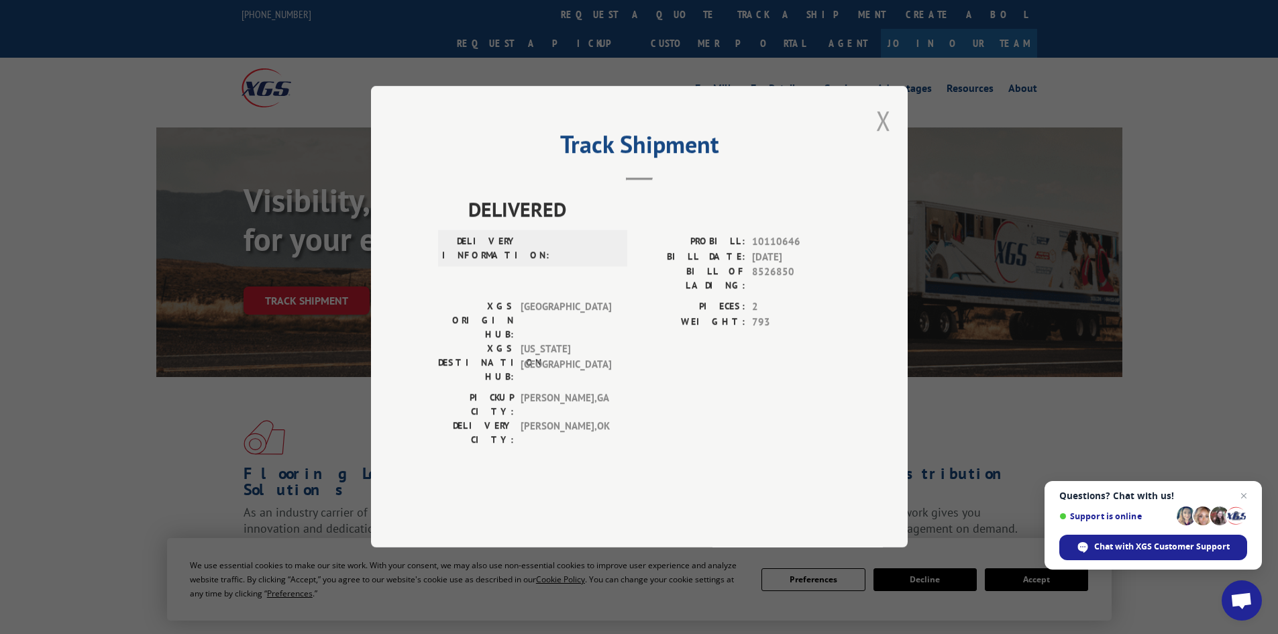 The width and height of the screenshot is (1278, 634). What do you see at coordinates (476, 405) in the screenshot?
I see `label: PICKUP CITY:` at bounding box center [476, 405].